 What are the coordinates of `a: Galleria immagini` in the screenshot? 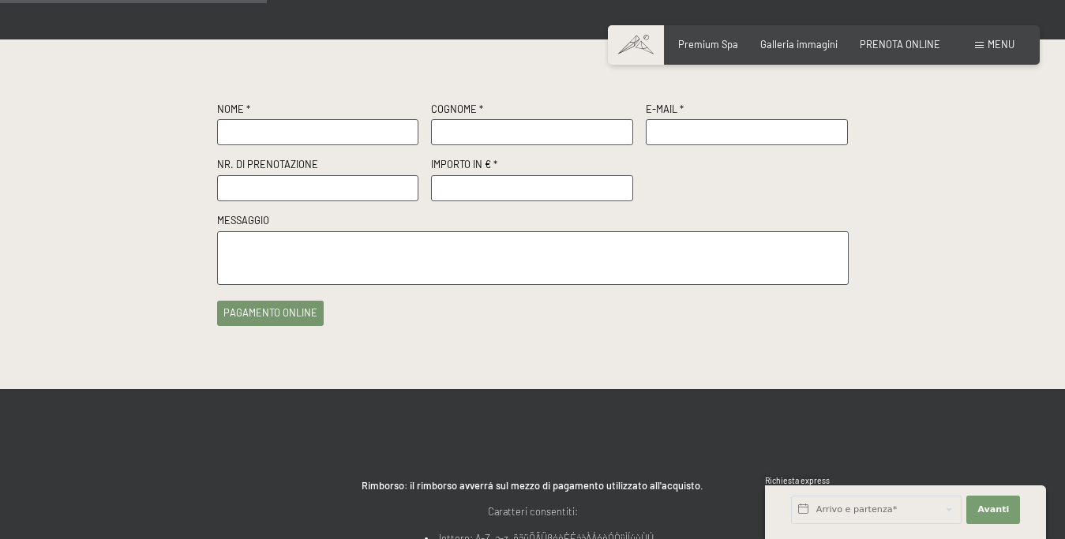 It's located at (799, 44).